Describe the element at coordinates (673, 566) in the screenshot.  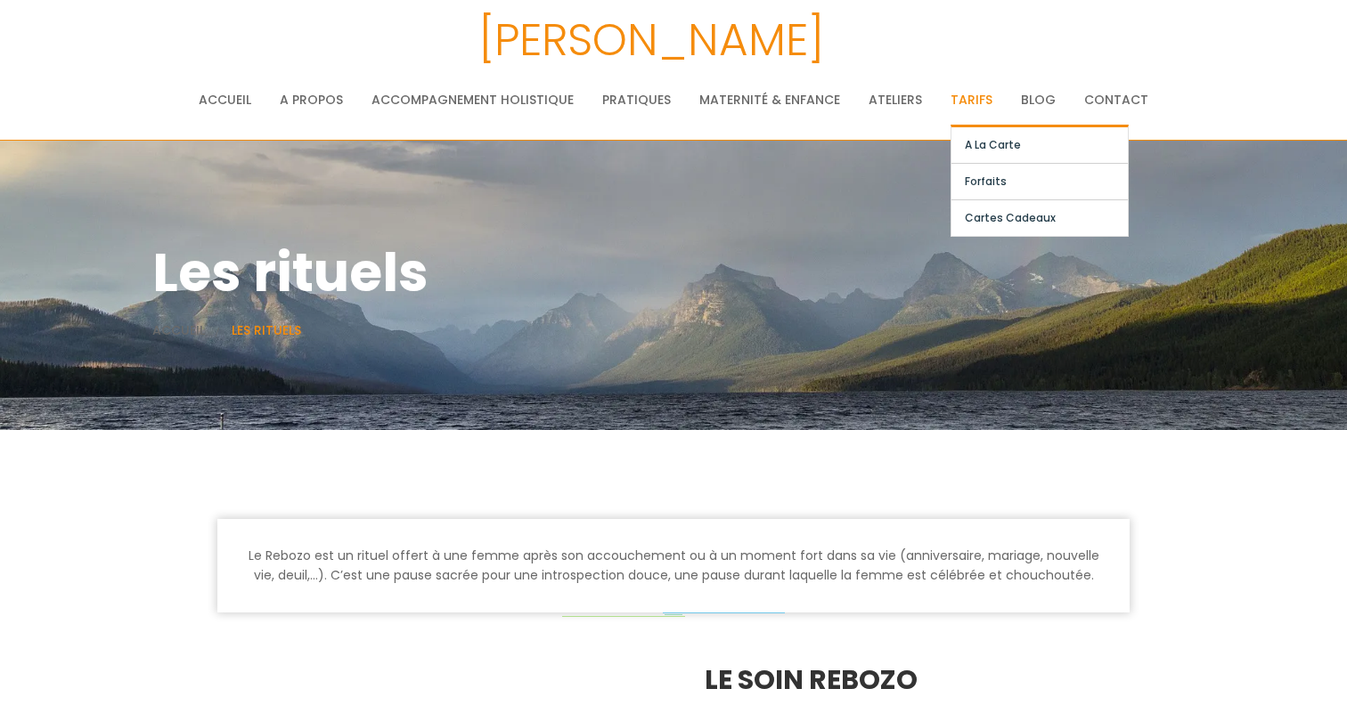
I see `h5: Le Rebozo est un rituel offert à une femme après son accouchement ou à un moment fort dans sa vie...` at that location.